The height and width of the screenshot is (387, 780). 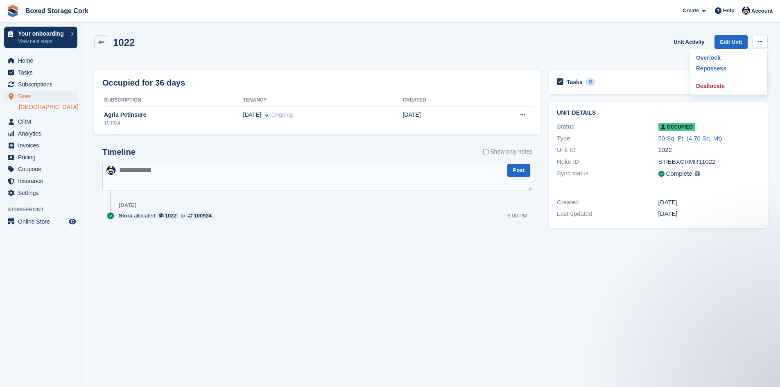 What do you see at coordinates (607, 138) in the screenshot?
I see `div: Type` at bounding box center [607, 138].